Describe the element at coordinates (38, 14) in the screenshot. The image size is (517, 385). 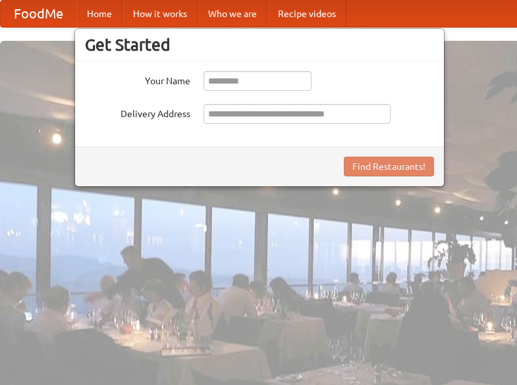
I see `a: FoodMe` at that location.